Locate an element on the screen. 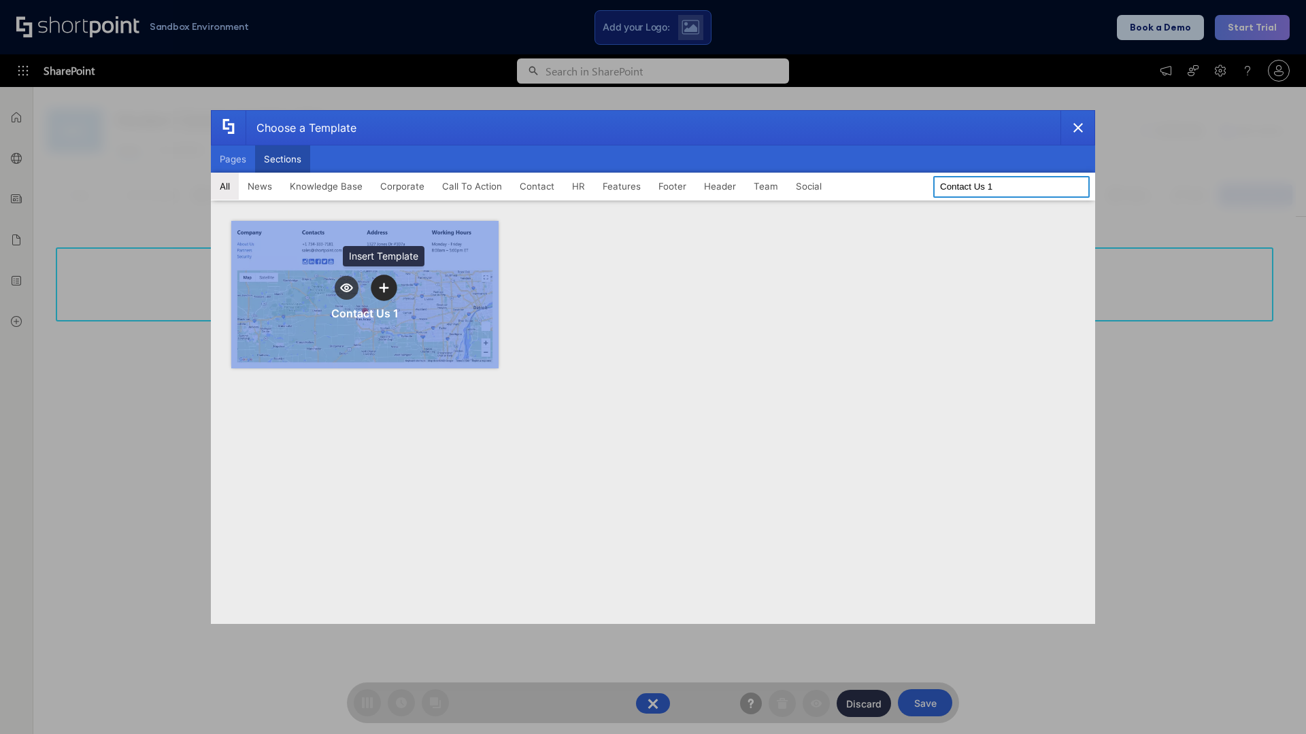 Image resolution: width=1306 pixels, height=734 pixels. button: Call To Action is located at coordinates (472, 186).